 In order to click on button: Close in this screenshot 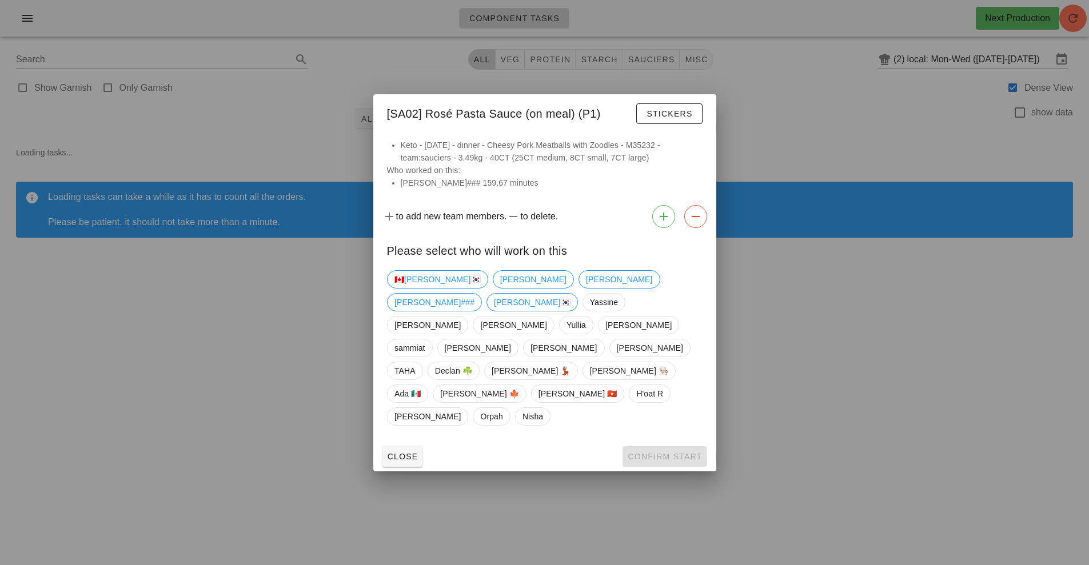, I will do `click(402, 457)`.